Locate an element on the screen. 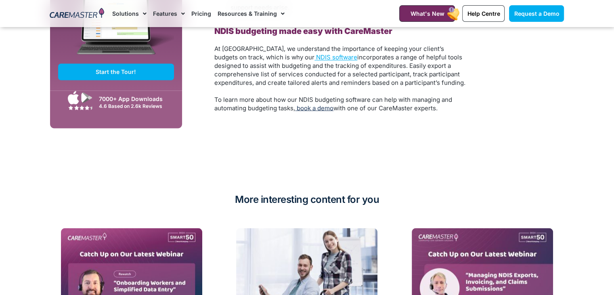 The image size is (614, 295). img: Apple App Store Icon is located at coordinates (74, 97).